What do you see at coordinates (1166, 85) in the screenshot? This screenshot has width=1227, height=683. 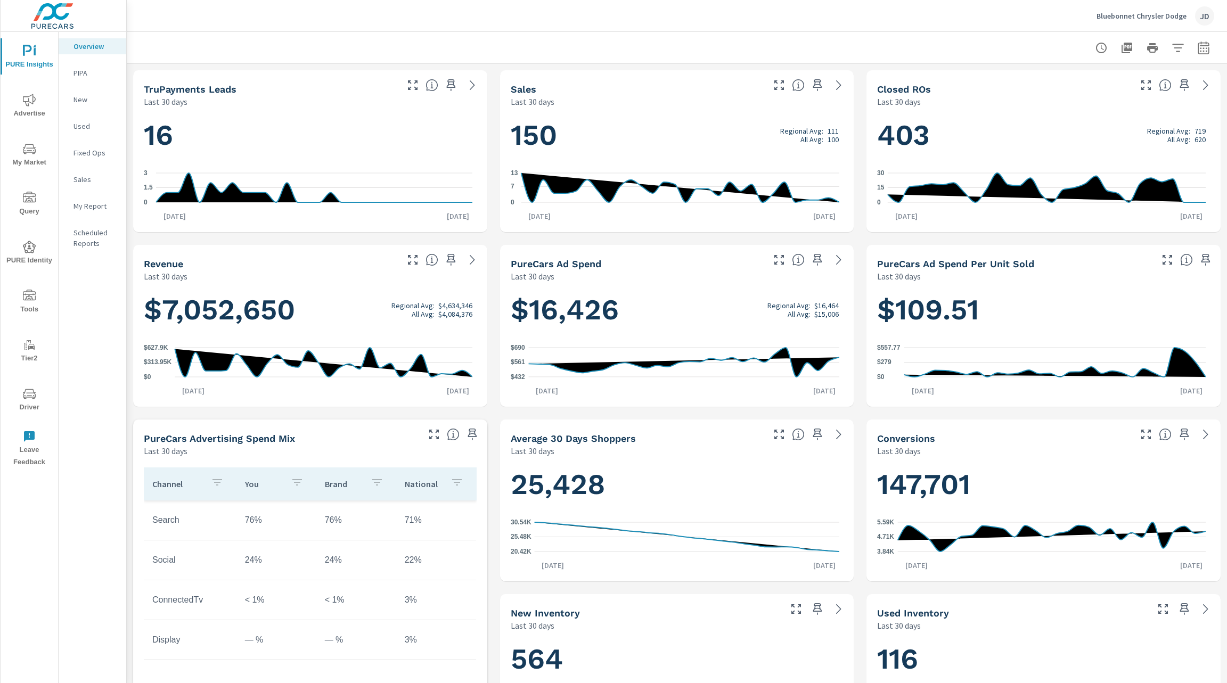 I see `span: Number of Repair Orders Closed by the selected dealership group over the selected time range. [So...` at bounding box center [1166, 85].